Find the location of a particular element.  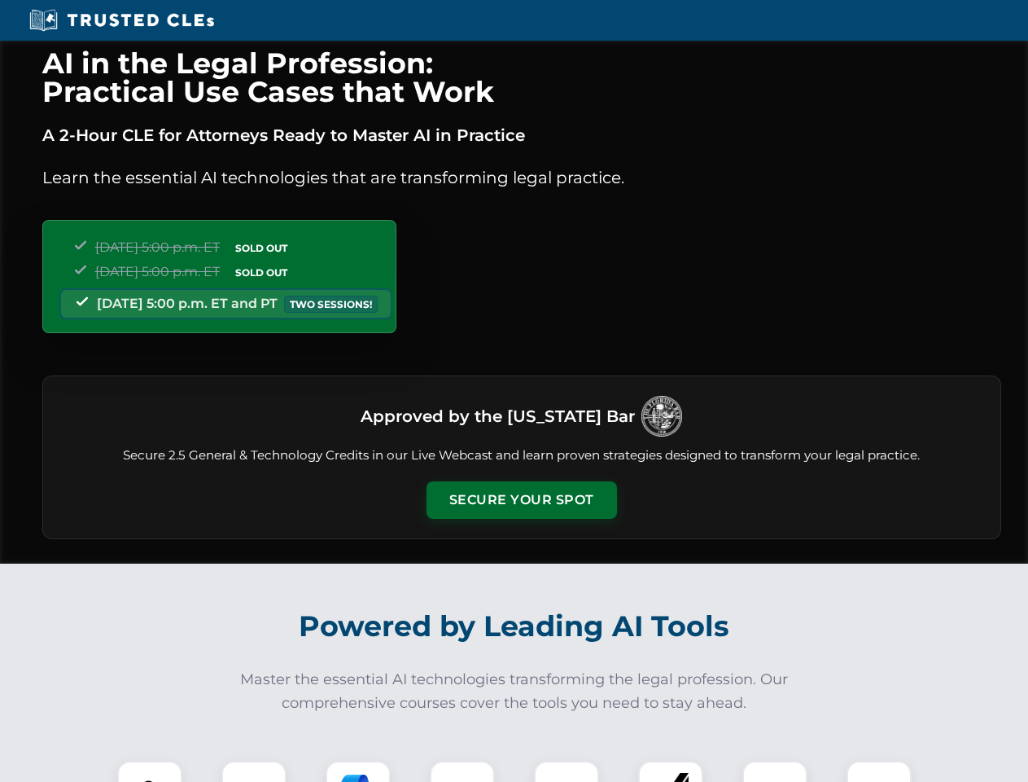

p: Secure 2.5 General & Technology Credits in our Live Webcast and learn proven strategies designed ... is located at coordinates (522, 455).